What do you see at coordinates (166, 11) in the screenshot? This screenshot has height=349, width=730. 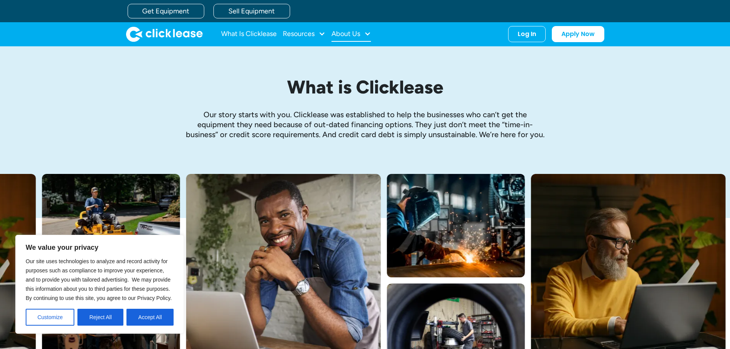 I see `a: Get Equipment` at bounding box center [166, 11].